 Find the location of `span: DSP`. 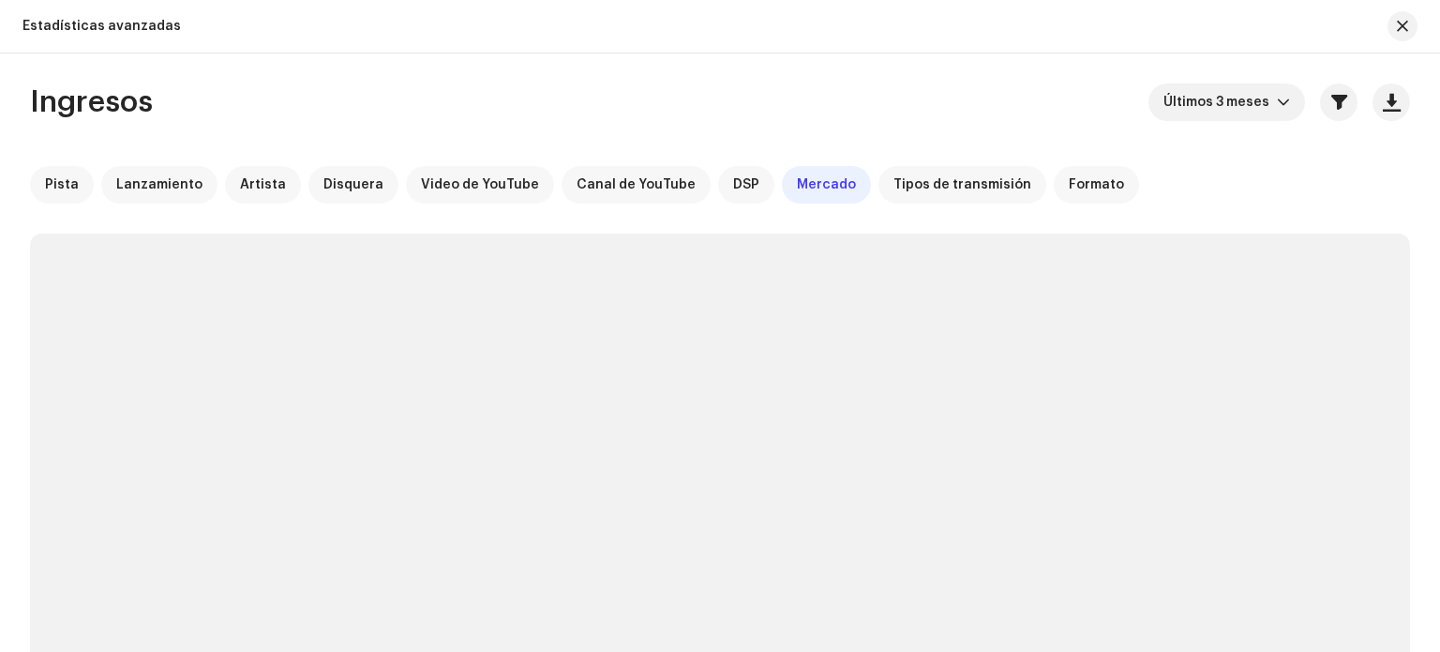

span: DSP is located at coordinates (746, 185).